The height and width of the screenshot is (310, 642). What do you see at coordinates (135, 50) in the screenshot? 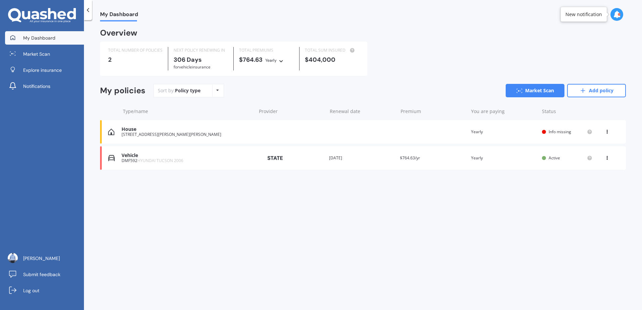
I see `div: TOTAL NUMBER OF POLICIES` at bounding box center [135, 50].